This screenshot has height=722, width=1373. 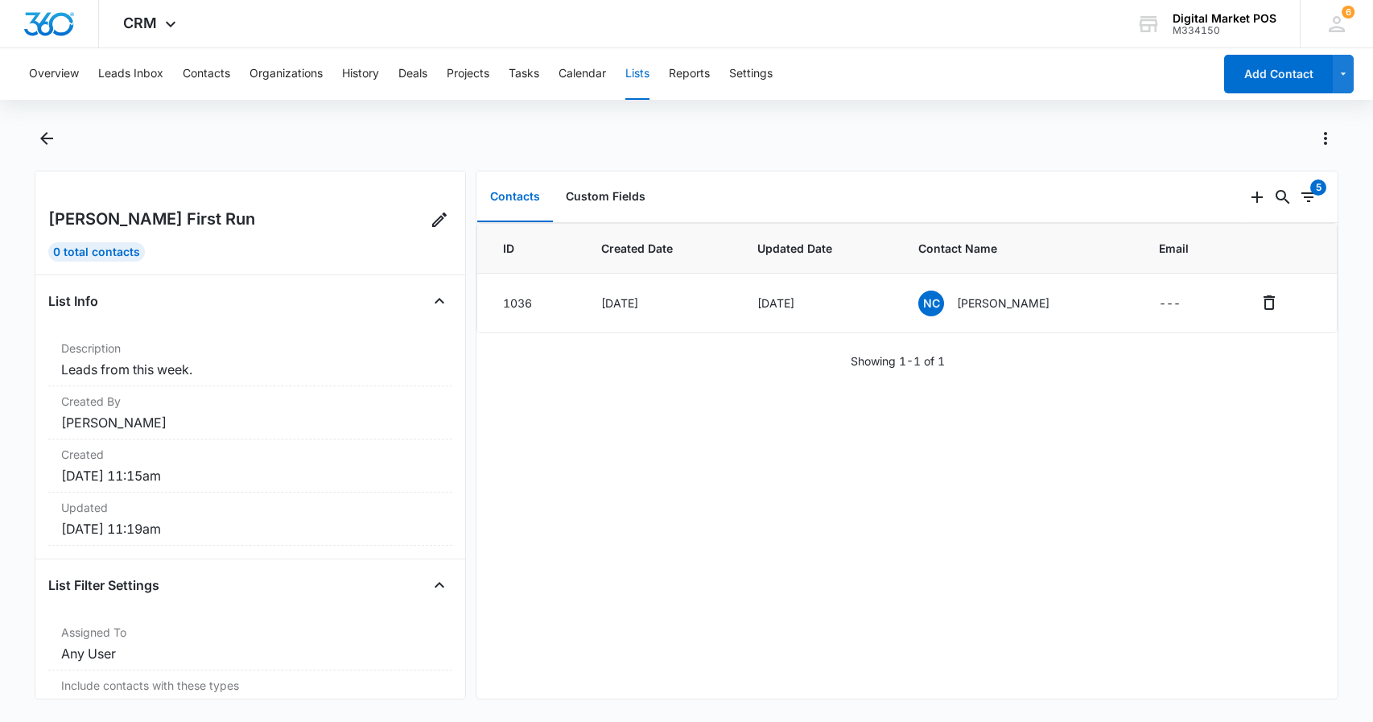 What do you see at coordinates (250, 507) in the screenshot?
I see `dt: Updated` at bounding box center [250, 507].